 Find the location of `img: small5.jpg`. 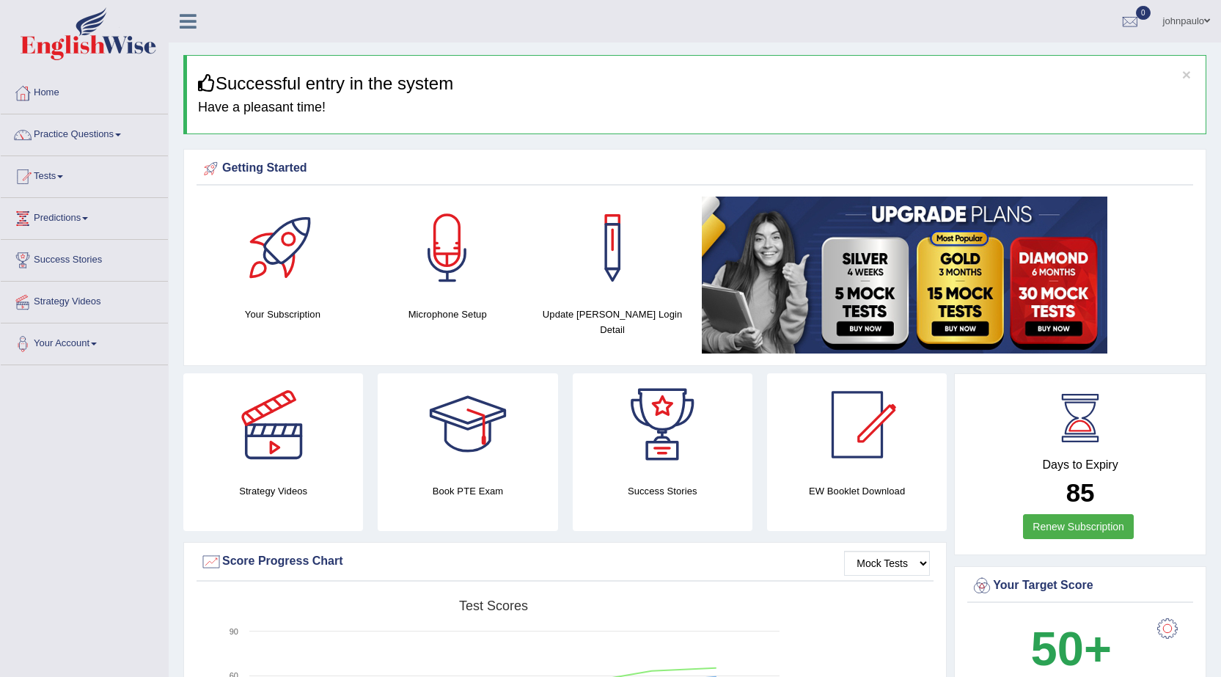

img: small5.jpg is located at coordinates (904, 275).